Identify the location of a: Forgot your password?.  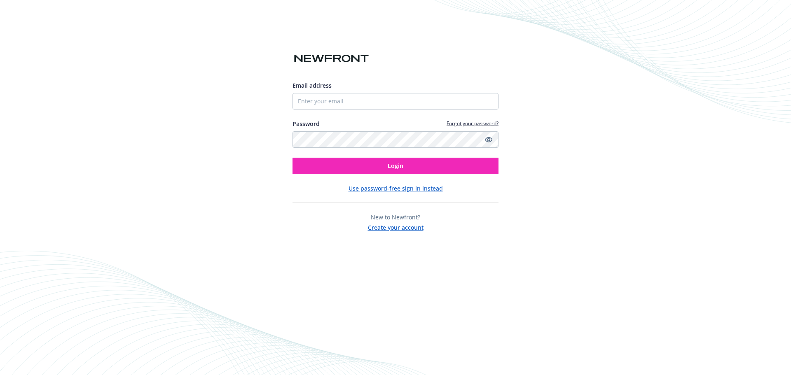
(472, 123).